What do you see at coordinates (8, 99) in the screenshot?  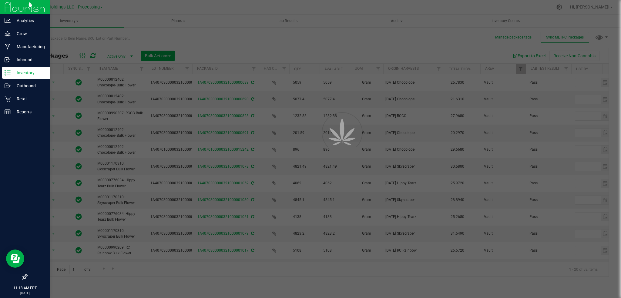 I see `inline-svg: Retail` at bounding box center [8, 99].